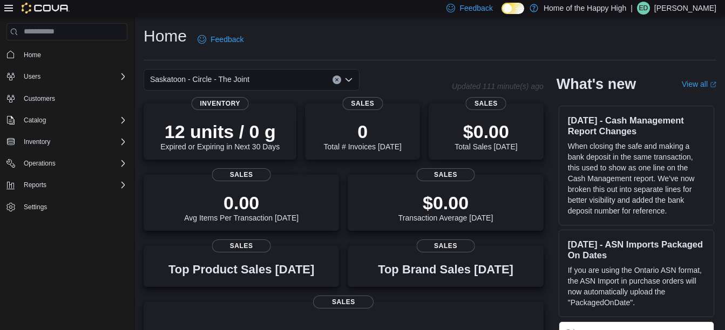 Image resolution: width=725 pixels, height=330 pixels. I want to click on button: Customers, so click(67, 98).